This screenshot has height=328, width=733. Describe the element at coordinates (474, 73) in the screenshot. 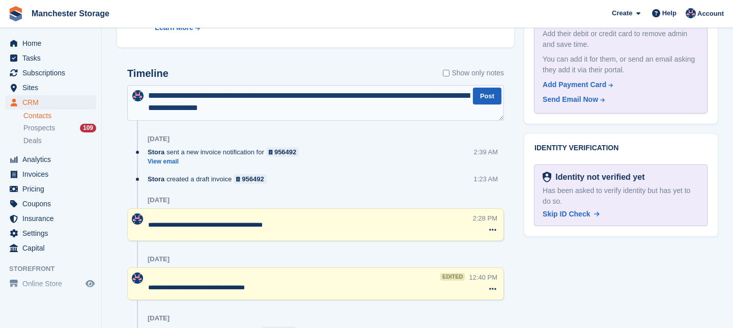

I see `label: Show only notes` at that location.